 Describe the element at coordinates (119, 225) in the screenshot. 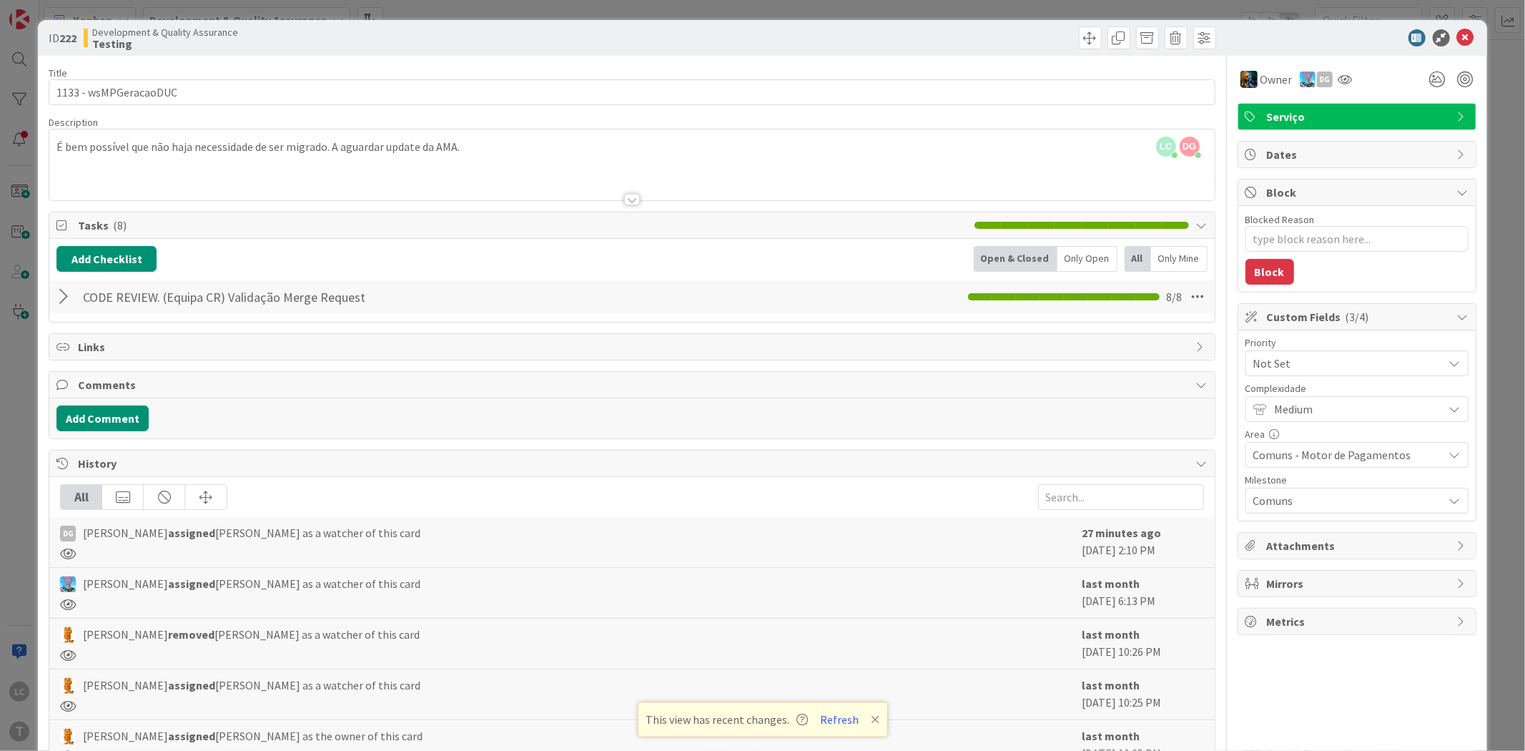

I see `span: ( 8 )` at that location.